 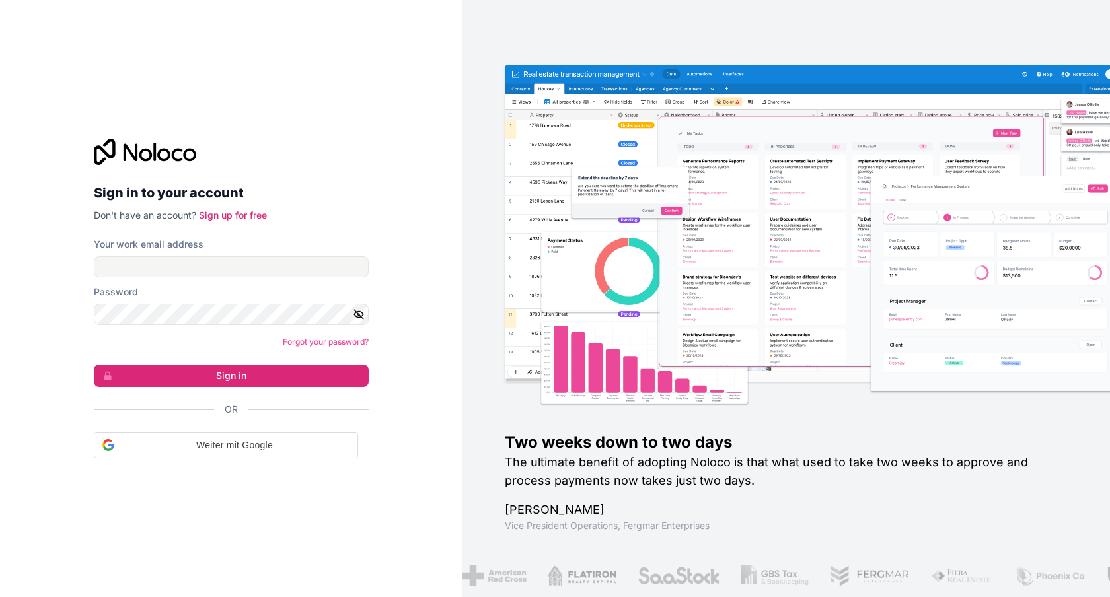 What do you see at coordinates (326, 342) in the screenshot?
I see `a: Forgot your password?` at bounding box center [326, 342].